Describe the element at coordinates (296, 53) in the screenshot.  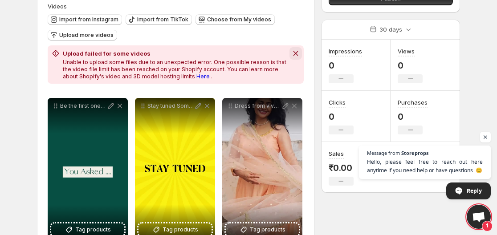
I see `button: Dismiss notification` at that location.